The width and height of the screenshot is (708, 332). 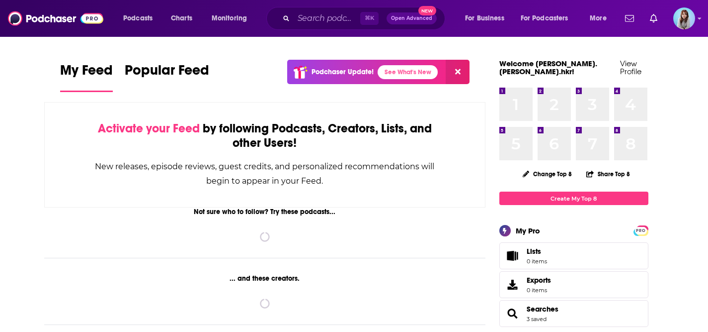 I want to click on a: PRO, so click(x=641, y=230).